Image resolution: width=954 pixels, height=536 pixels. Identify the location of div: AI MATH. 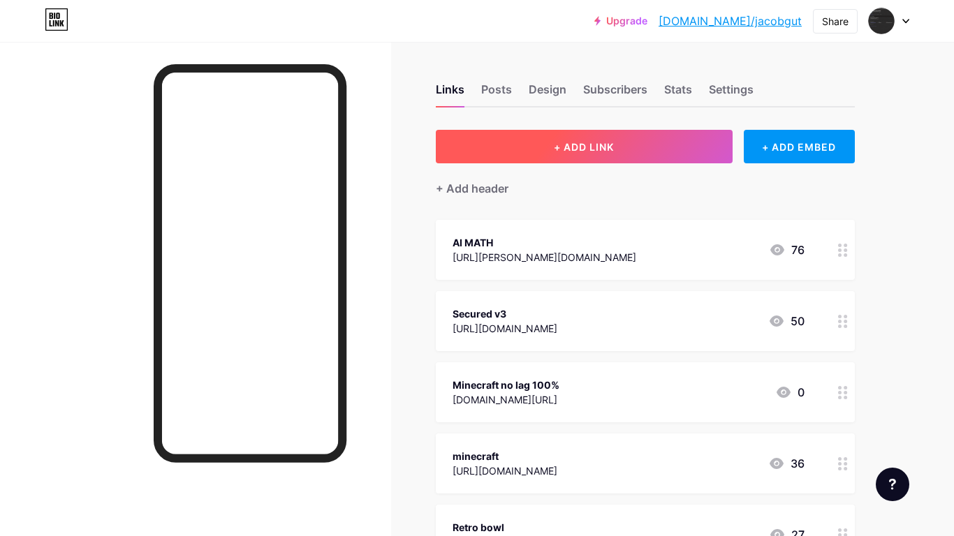
(544, 242).